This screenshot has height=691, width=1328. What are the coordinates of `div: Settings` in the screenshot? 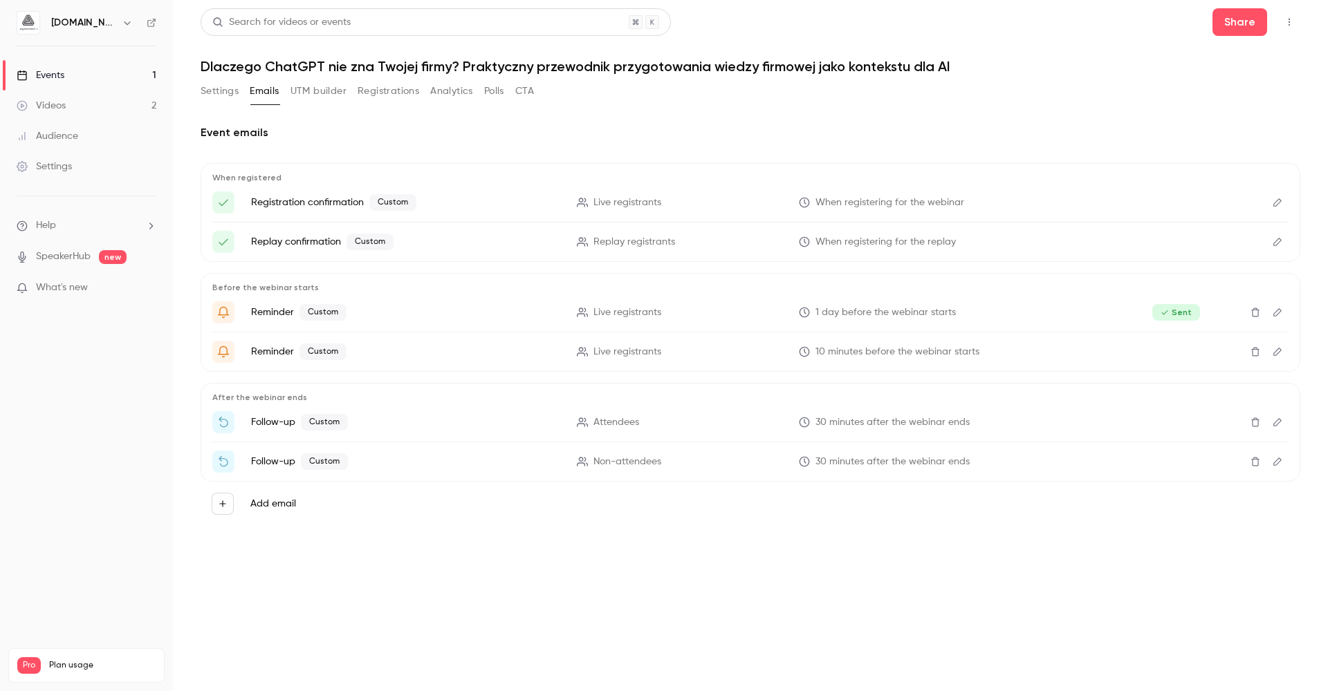 It's located at (44, 167).